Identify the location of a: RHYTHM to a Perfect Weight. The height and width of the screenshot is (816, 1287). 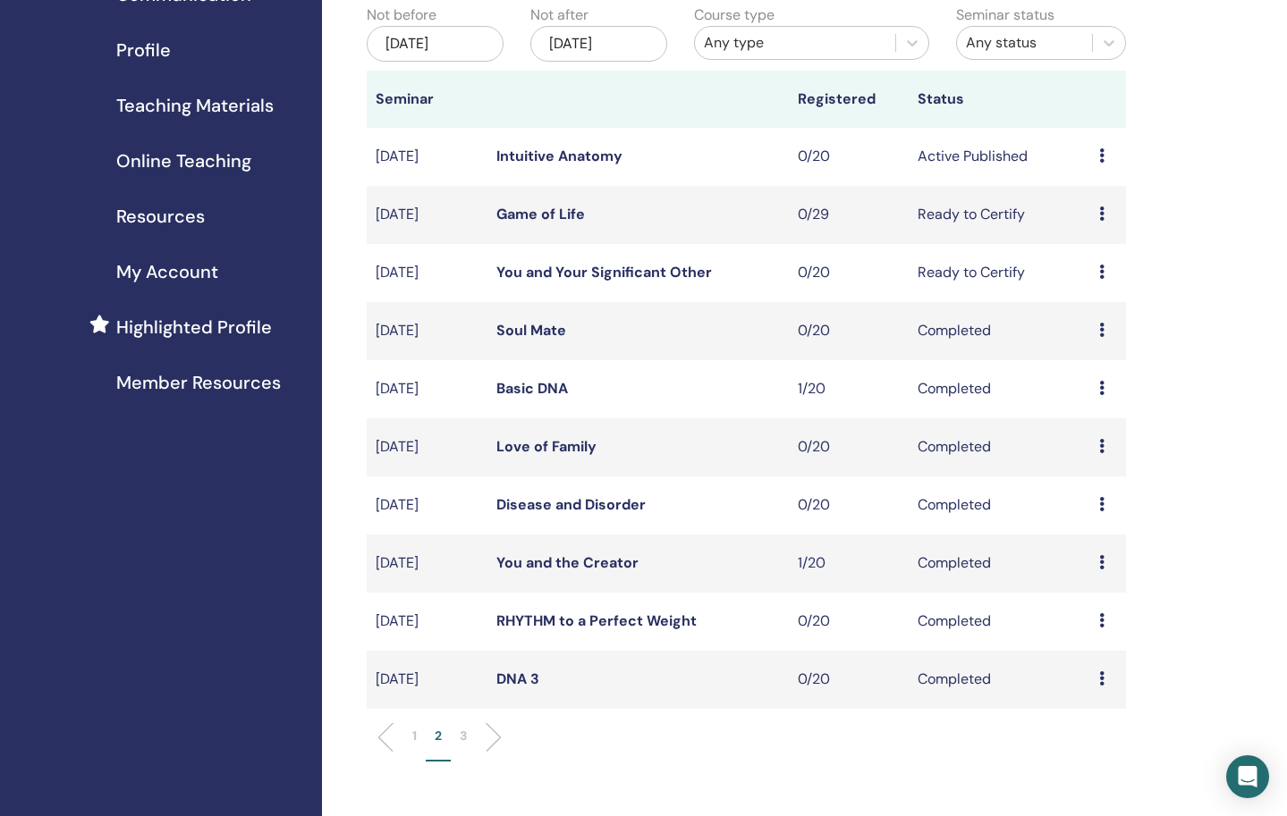
(596, 620).